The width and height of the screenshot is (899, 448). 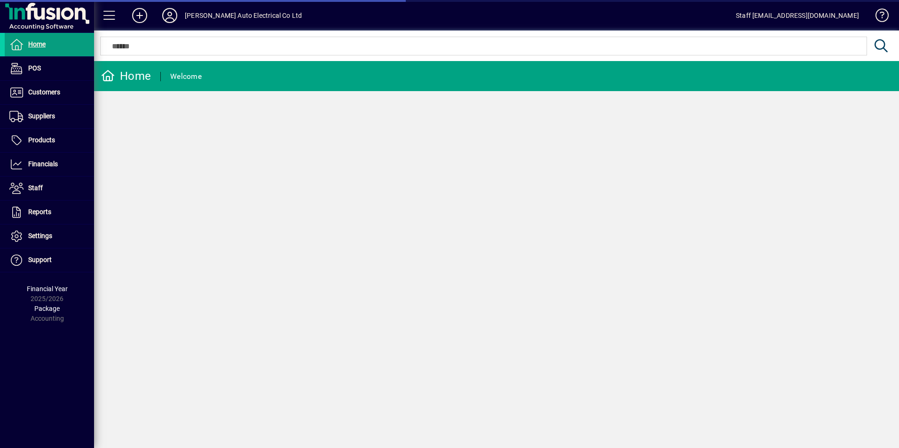 What do you see at coordinates (49, 236) in the screenshot?
I see `a: Settings` at bounding box center [49, 236].